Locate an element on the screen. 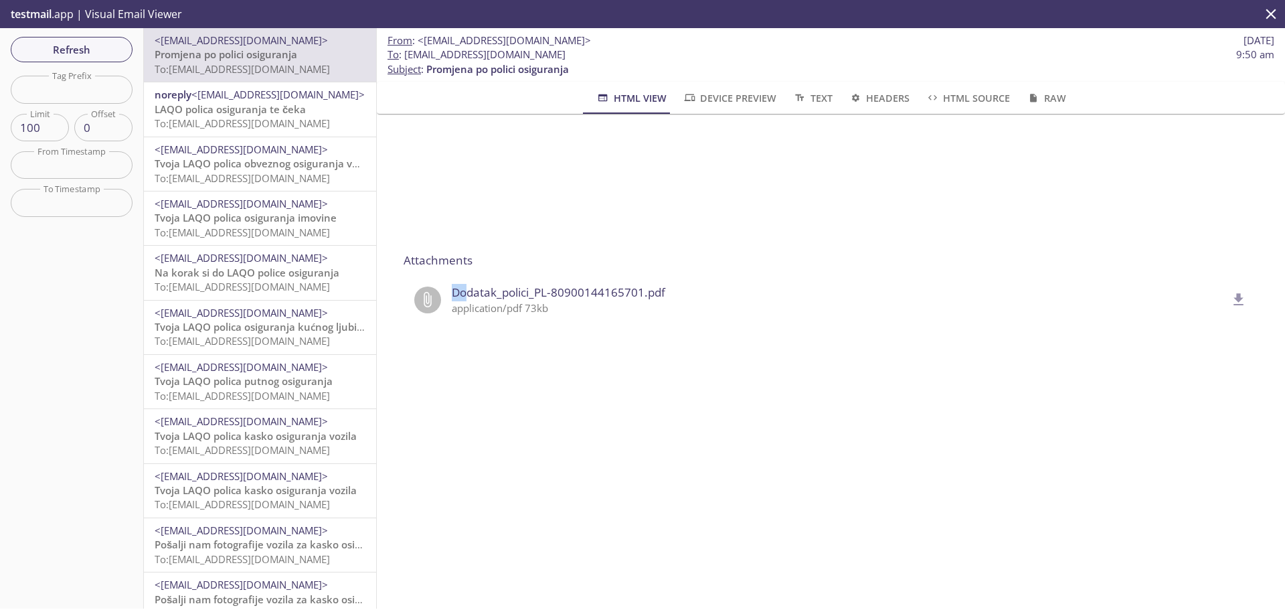 The width and height of the screenshot is (1285, 610). span: Refresh is located at coordinates (72, 50).